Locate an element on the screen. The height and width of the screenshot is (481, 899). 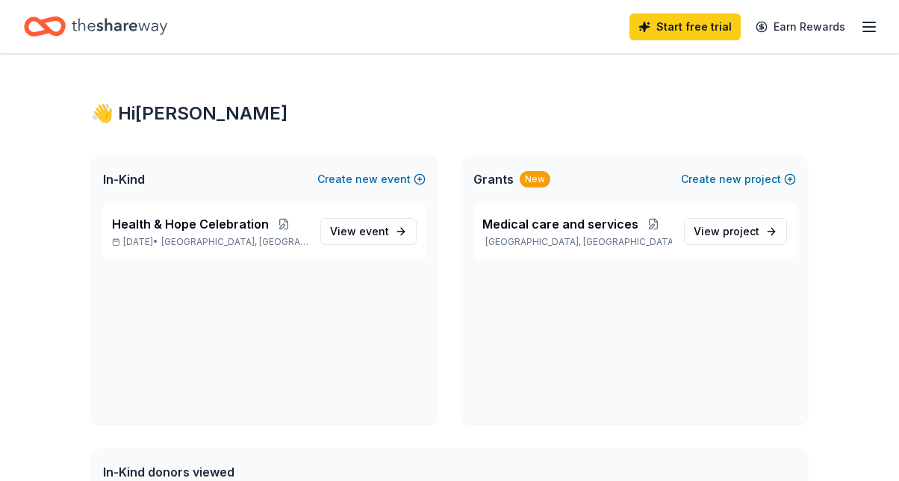
span: In-Kind is located at coordinates (124, 179).